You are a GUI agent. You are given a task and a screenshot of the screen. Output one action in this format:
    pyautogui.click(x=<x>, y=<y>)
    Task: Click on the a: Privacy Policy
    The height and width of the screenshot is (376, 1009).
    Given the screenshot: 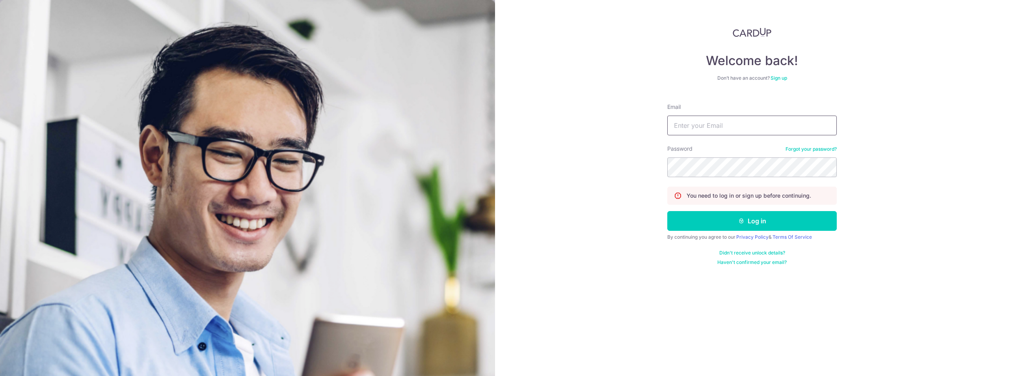 What is the action you would take?
    pyautogui.click(x=752, y=236)
    